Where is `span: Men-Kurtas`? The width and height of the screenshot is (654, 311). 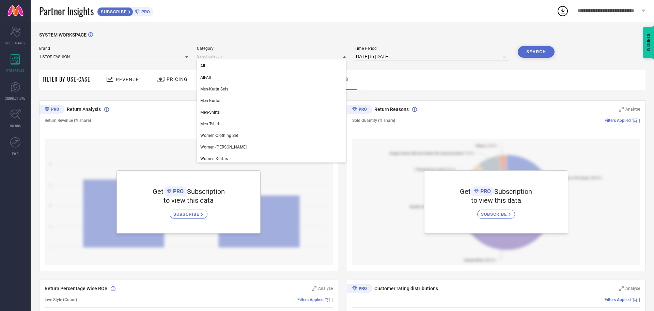
span: Men-Kurtas is located at coordinates (211, 101).